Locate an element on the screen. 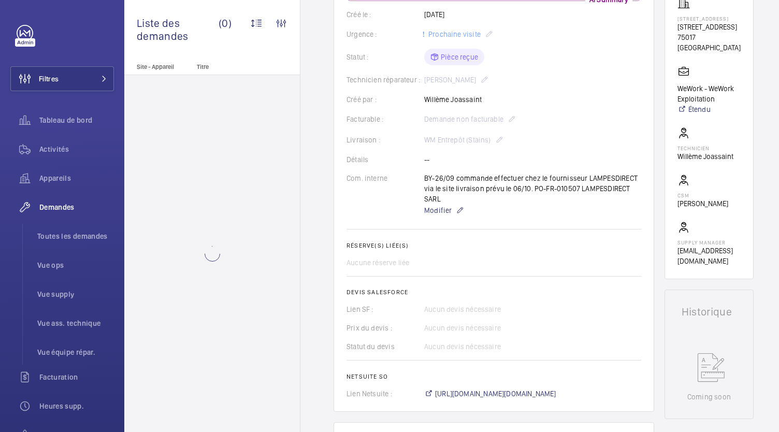 Image resolution: width=779 pixels, height=432 pixels. p: Site - Appareil is located at coordinates (159, 67).